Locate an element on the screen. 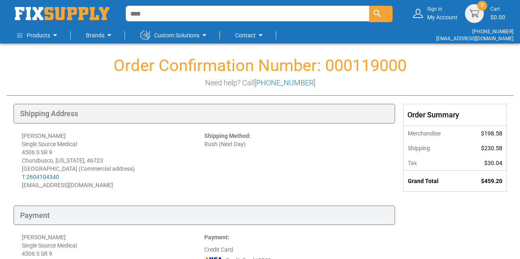 This screenshot has width=520, height=259. div: Rush (Next Day) is located at coordinates (295, 161).